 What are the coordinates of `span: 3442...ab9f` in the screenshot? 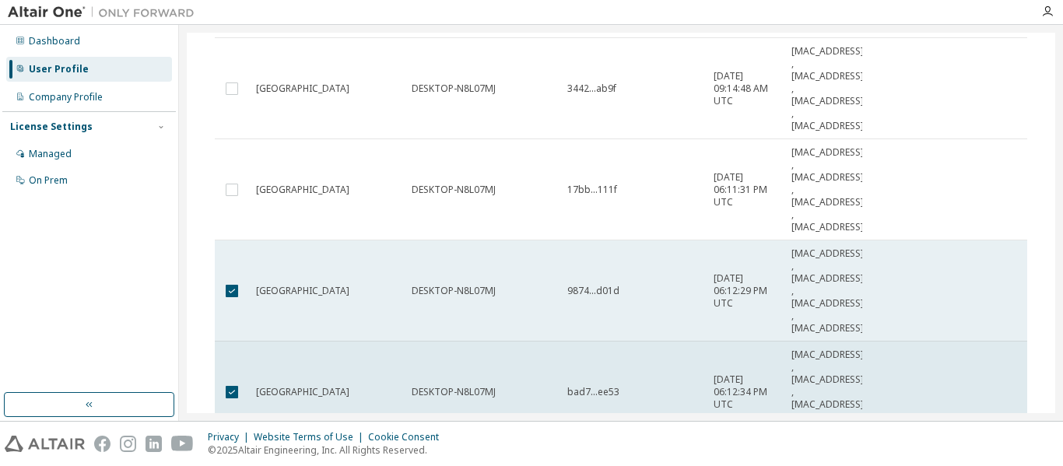 It's located at (591, 89).